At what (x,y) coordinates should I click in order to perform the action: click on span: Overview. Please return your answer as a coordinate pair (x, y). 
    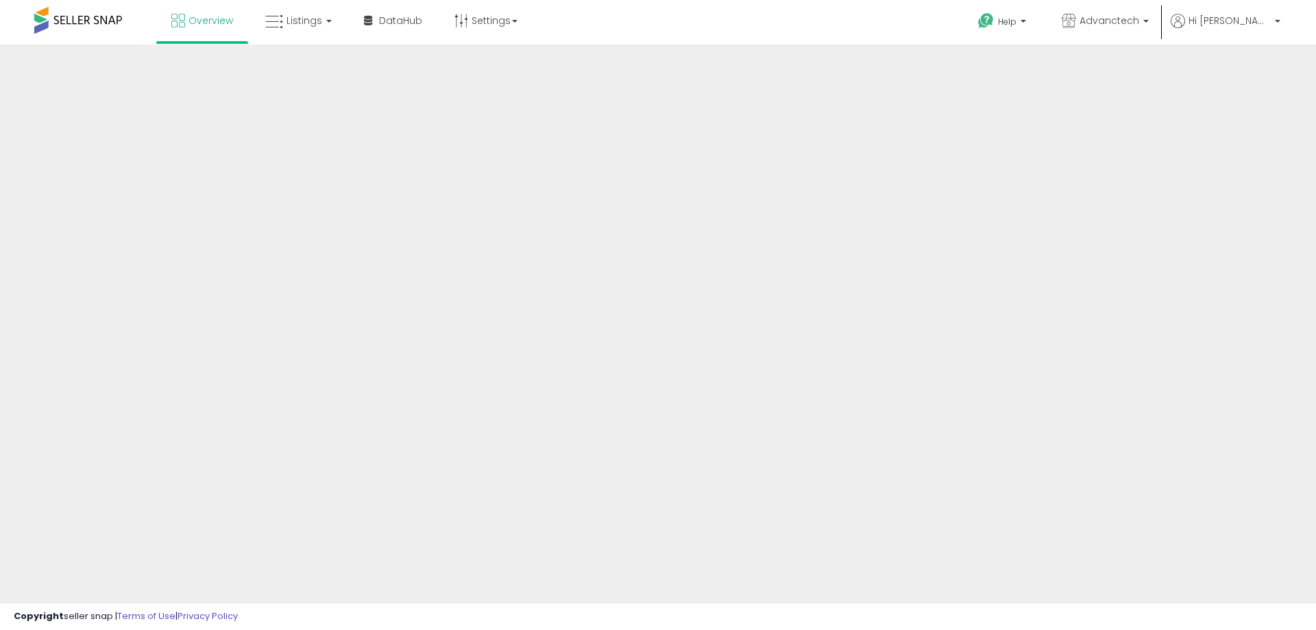
    Looking at the image, I should click on (210, 21).